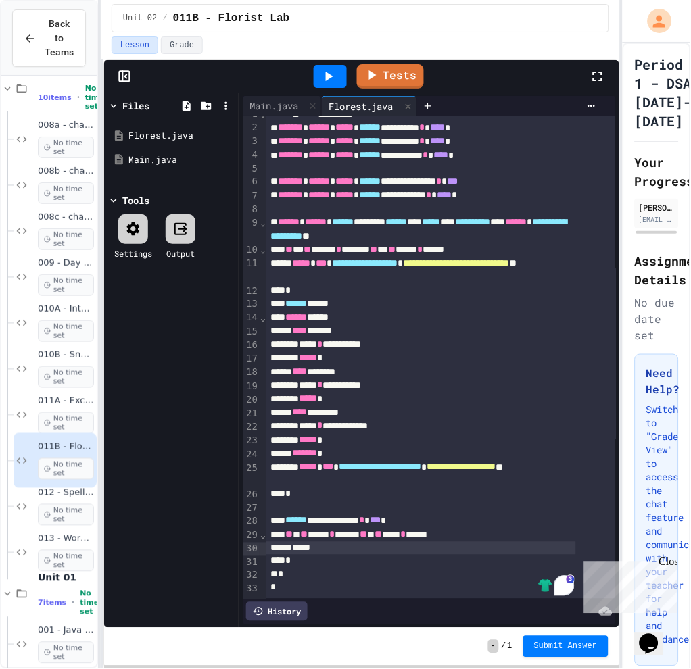  Describe the element at coordinates (140, 18) in the screenshot. I see `span: Unit 02` at that location.